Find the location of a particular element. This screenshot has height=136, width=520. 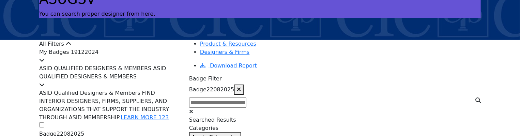

div: Categories is located at coordinates (335, 128).